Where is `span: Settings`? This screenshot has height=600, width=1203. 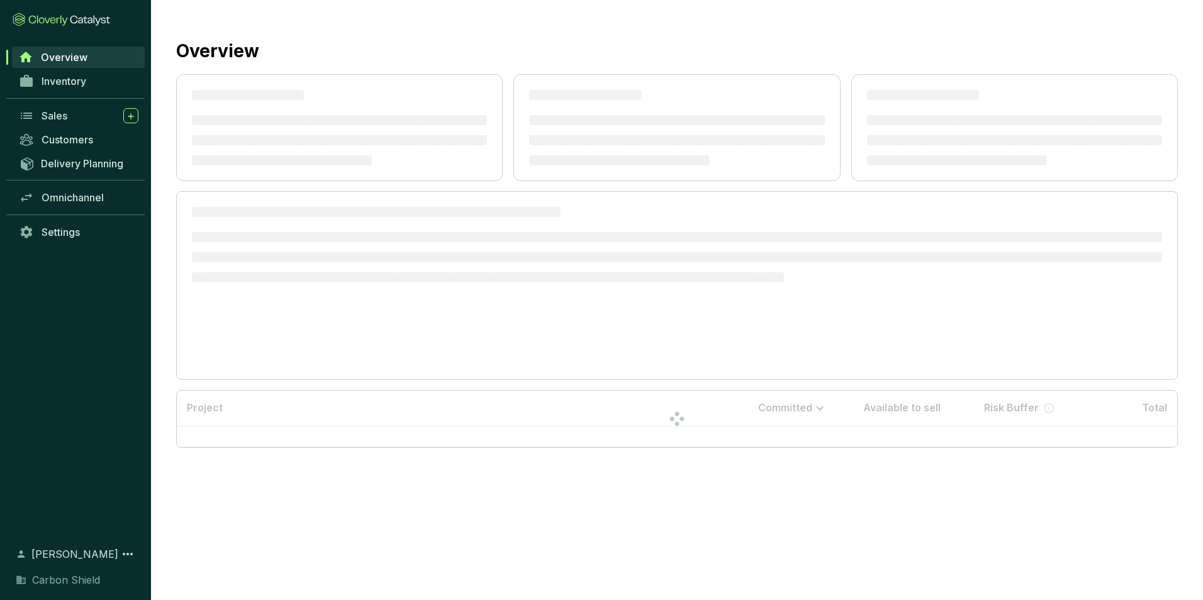 span: Settings is located at coordinates (60, 232).